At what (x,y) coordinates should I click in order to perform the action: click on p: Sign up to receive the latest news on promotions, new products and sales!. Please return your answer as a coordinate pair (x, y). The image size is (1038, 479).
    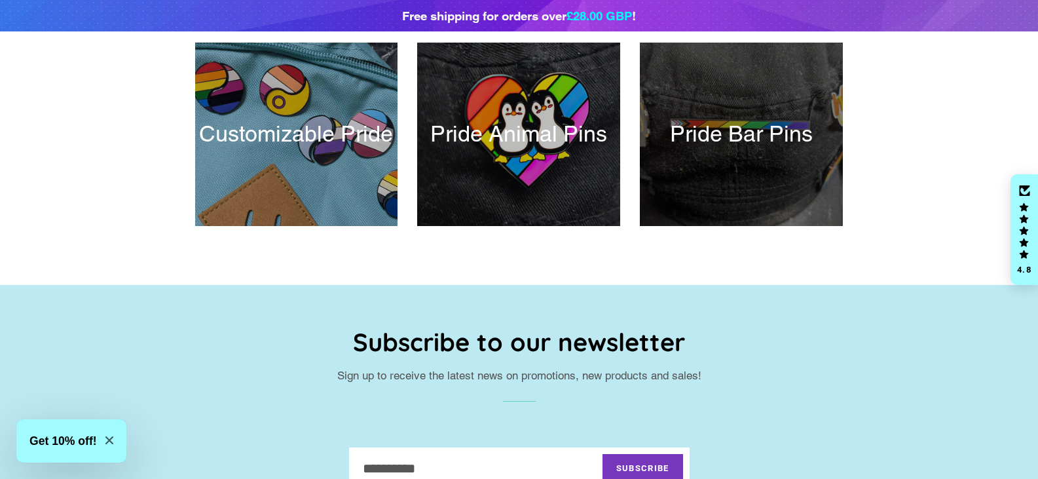
    Looking at the image, I should click on (519, 375).